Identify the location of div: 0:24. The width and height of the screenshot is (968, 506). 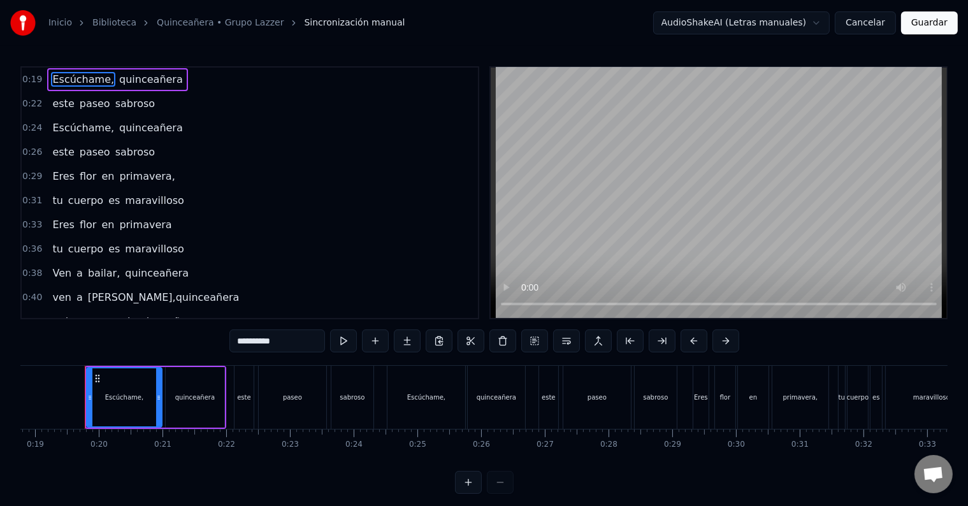
(354, 445).